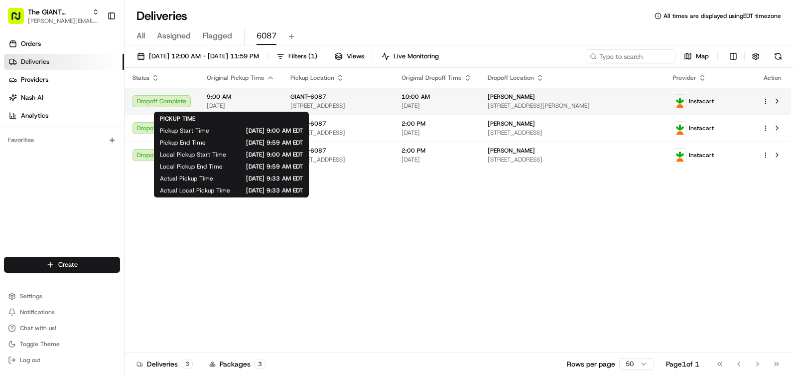  I want to click on button: Notifications, so click(62, 312).